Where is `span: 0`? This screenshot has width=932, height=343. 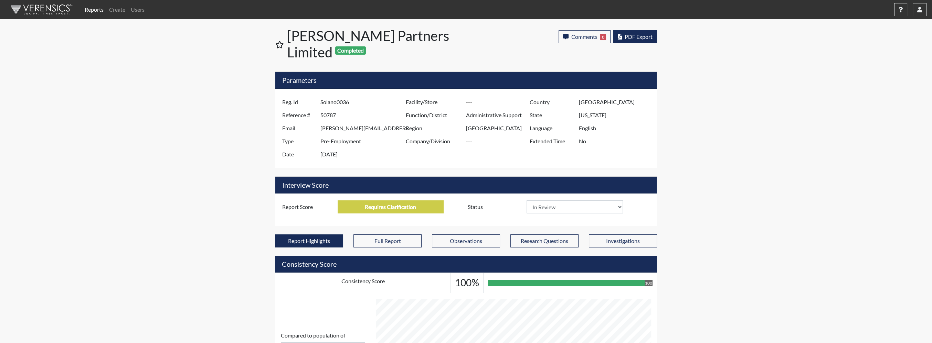
span: 0 is located at coordinates (603, 37).